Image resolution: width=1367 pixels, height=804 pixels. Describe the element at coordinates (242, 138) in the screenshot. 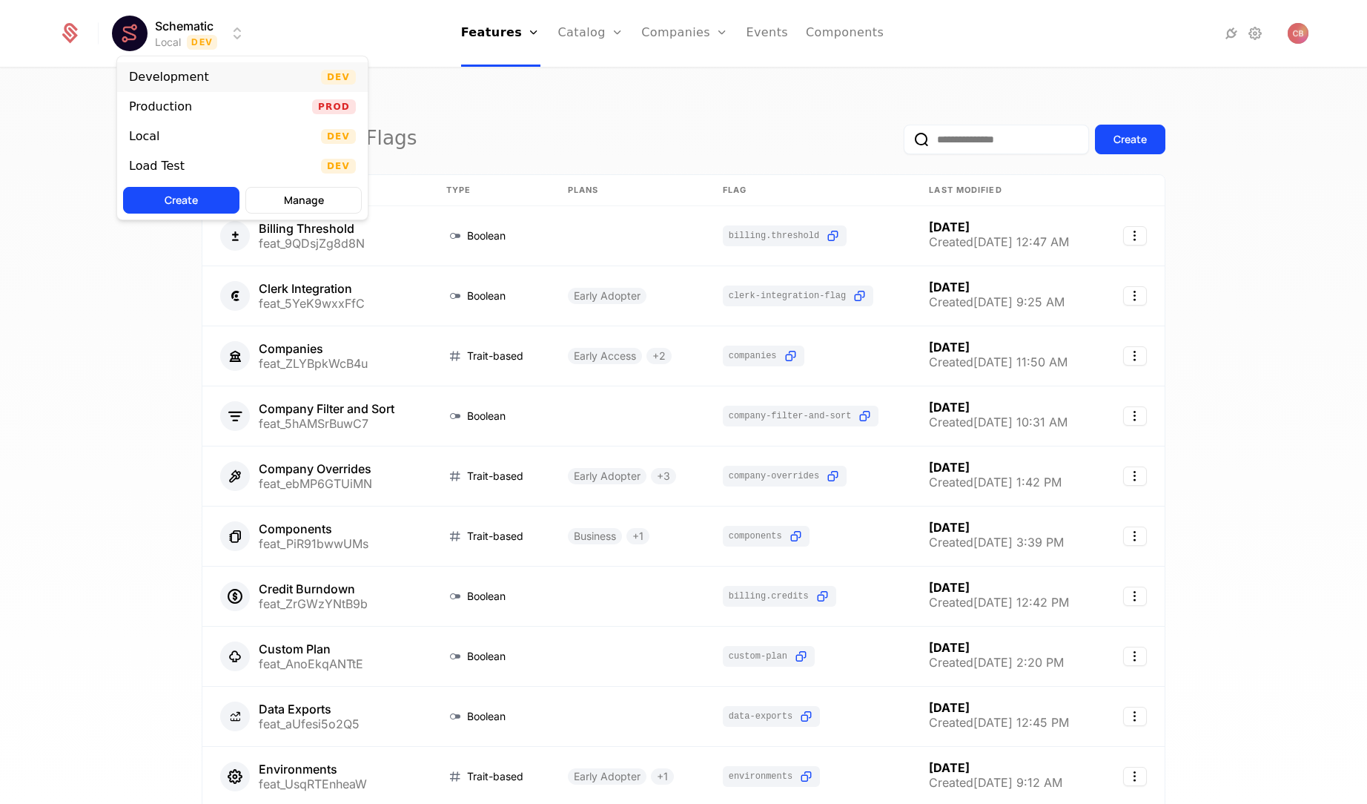

I see `div: Select environment` at that location.